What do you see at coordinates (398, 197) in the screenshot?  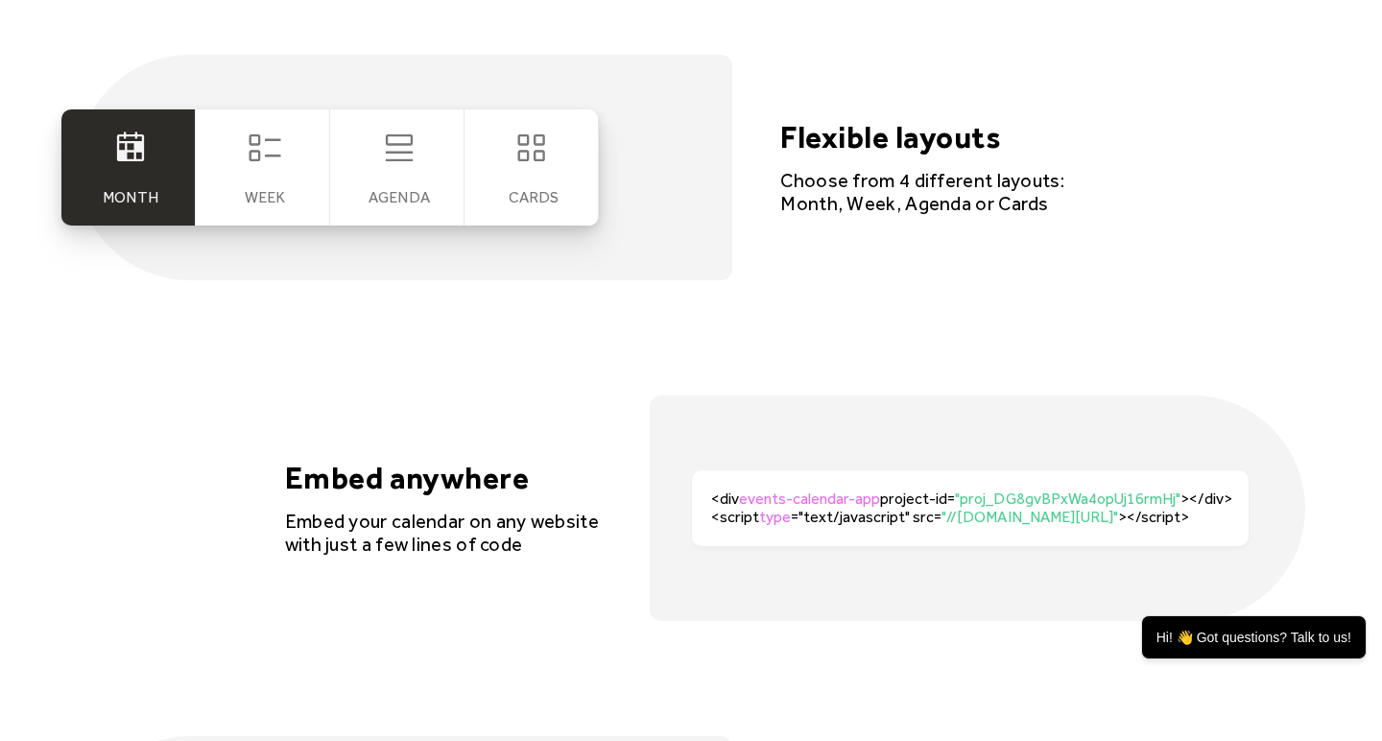 I see `div: Agenda` at bounding box center [398, 197].